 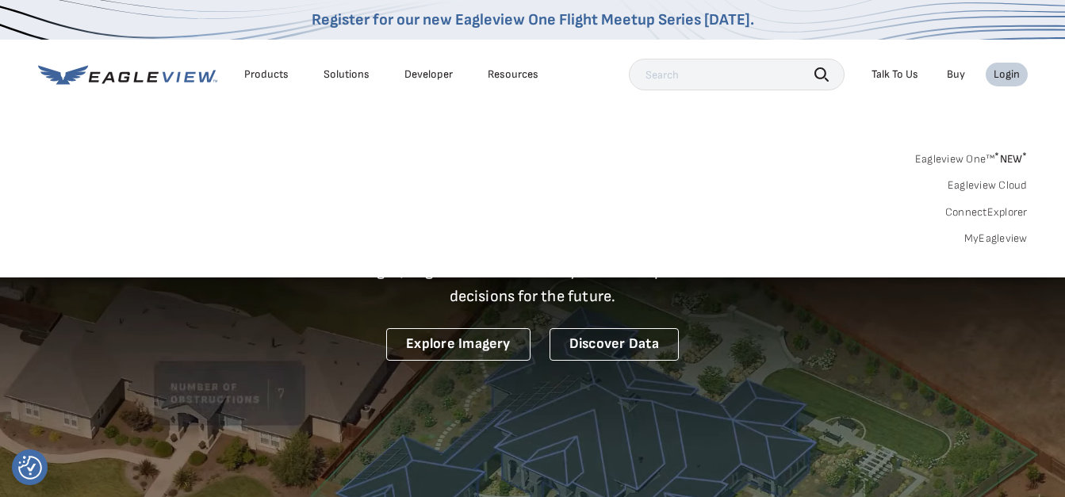 What do you see at coordinates (736, 75) in the screenshot?
I see `input: Search` at bounding box center [736, 75].